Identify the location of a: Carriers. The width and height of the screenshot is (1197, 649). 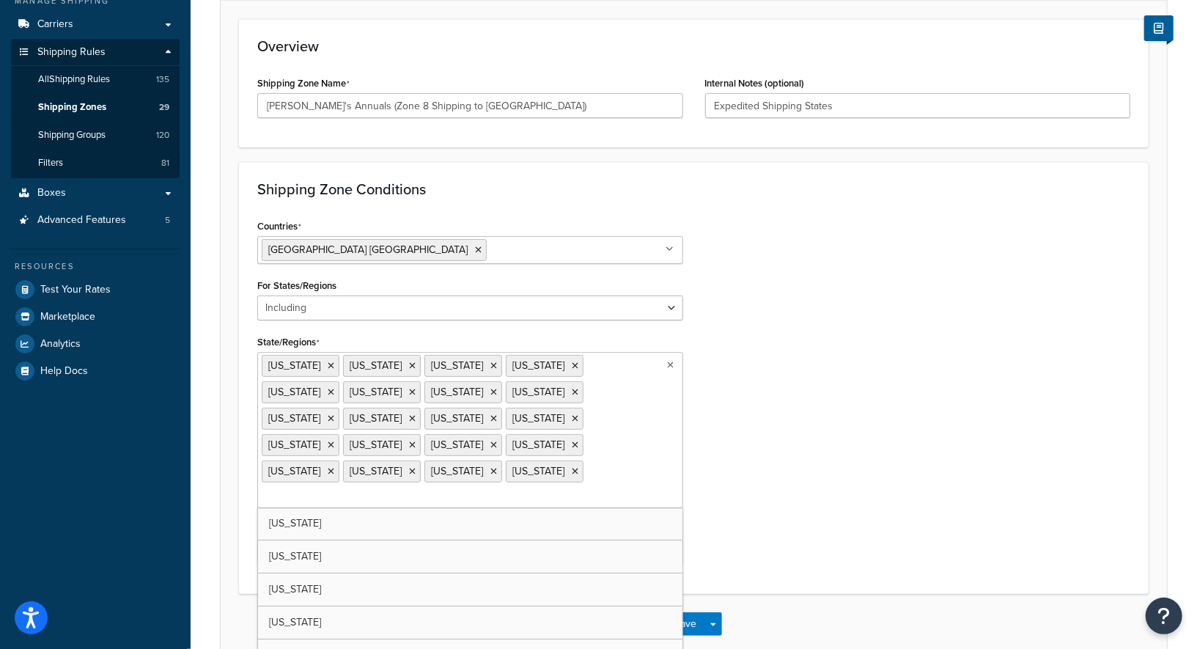
(95, 24).